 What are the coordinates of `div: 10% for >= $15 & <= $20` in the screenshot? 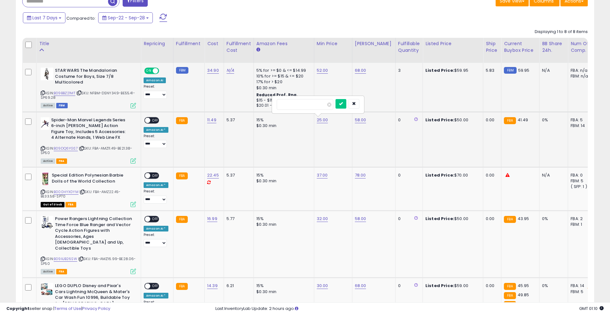 It's located at (283, 76).